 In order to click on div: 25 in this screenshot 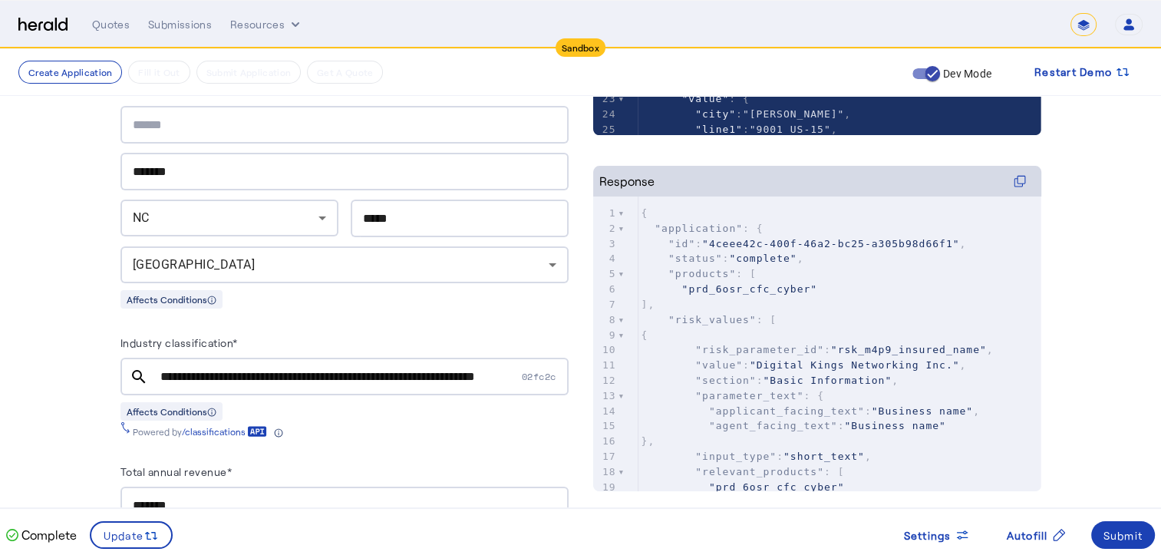, I will do `click(605, 130)`.